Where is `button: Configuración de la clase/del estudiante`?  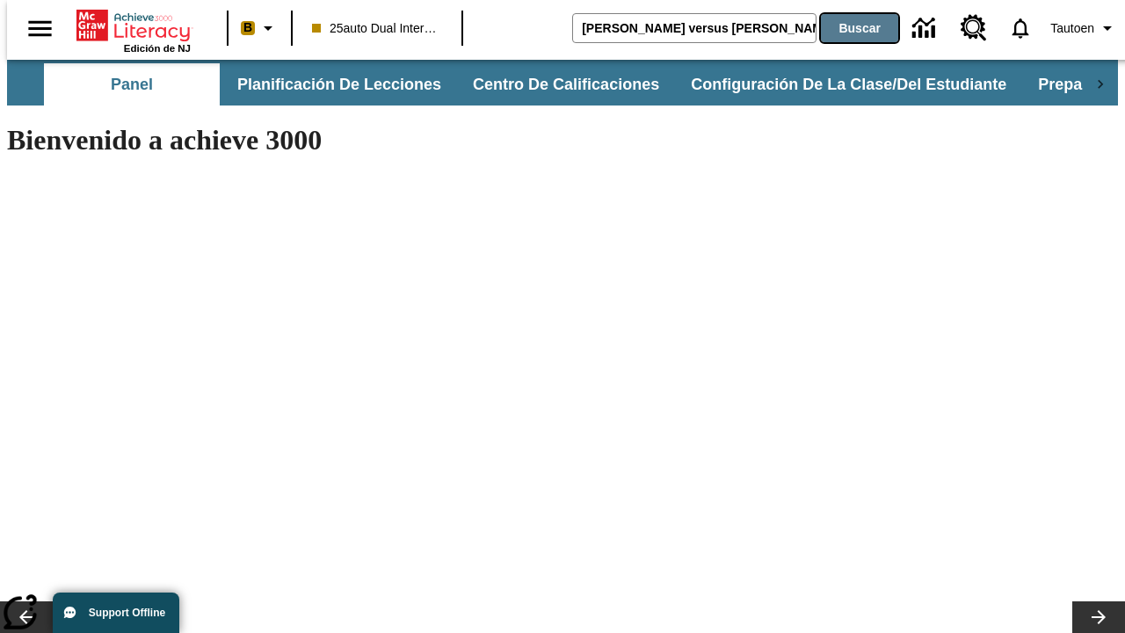
button: Configuración de la clase/del estudiante is located at coordinates (848, 84).